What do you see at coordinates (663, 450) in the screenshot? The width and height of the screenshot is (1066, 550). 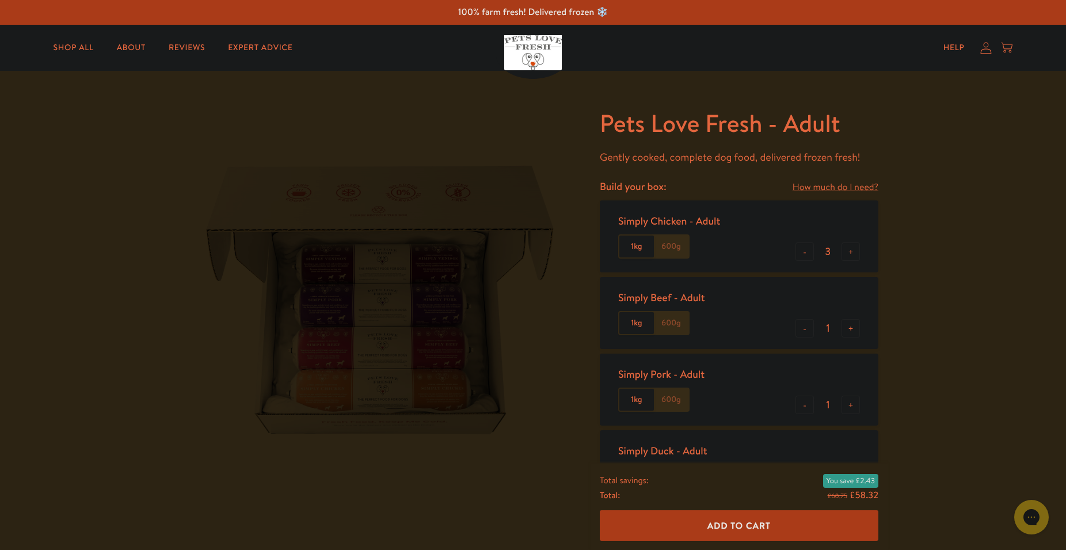 I see `div: Simply Duck - Adult` at bounding box center [663, 450].